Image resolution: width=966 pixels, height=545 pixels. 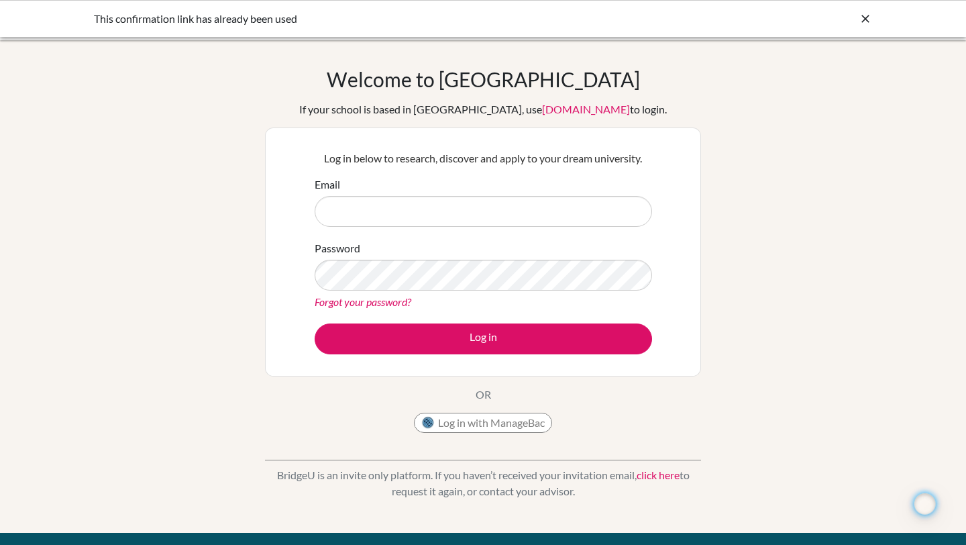 What do you see at coordinates (483, 395) in the screenshot?
I see `p: OR` at bounding box center [483, 395].